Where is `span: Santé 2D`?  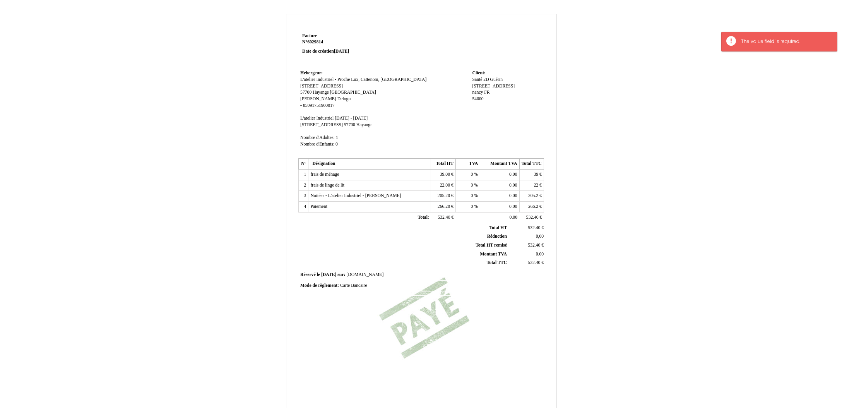 span: Santé 2D is located at coordinates (480, 79).